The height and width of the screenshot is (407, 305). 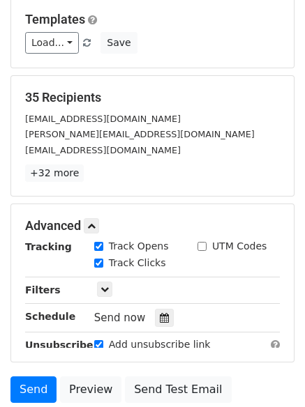 What do you see at coordinates (160, 345) in the screenshot?
I see `label: Add unsubscribe link` at bounding box center [160, 345].